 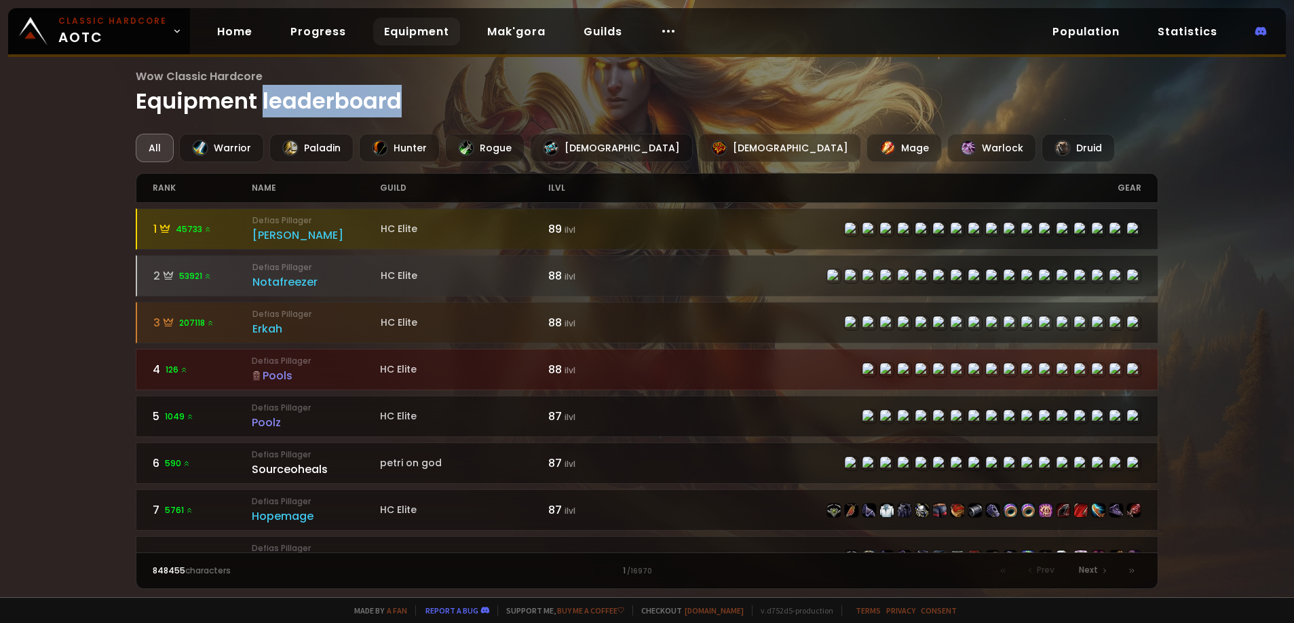 What do you see at coordinates (598, 229) in the screenshot?
I see `div: 89` at bounding box center [598, 229].